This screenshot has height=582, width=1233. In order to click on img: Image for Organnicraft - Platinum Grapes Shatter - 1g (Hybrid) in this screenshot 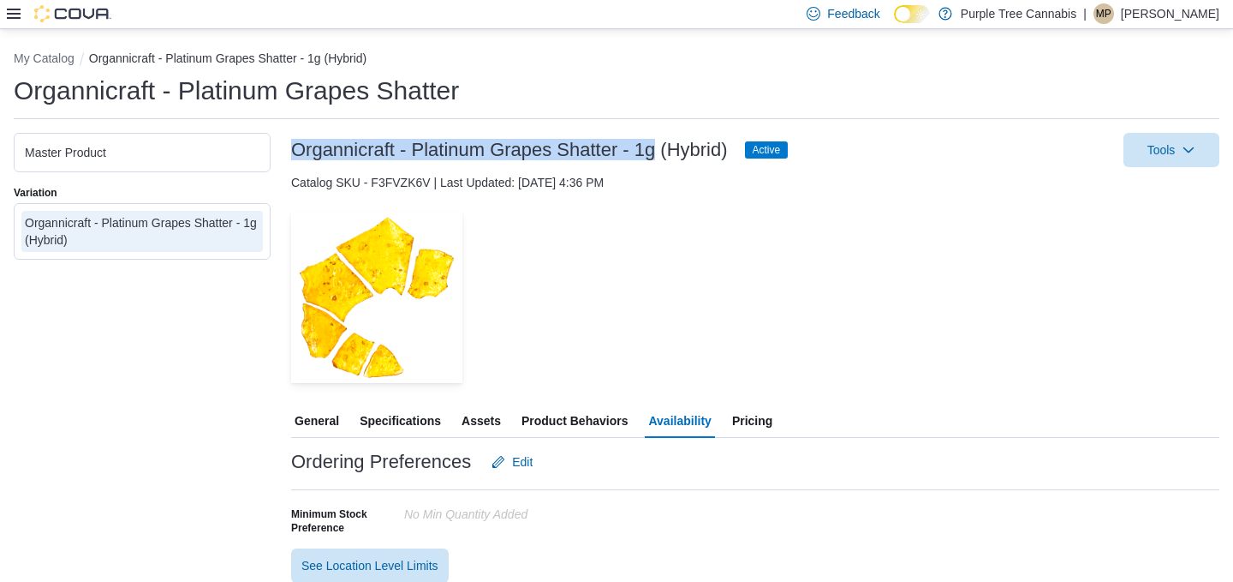, I will do `click(377, 297)`.